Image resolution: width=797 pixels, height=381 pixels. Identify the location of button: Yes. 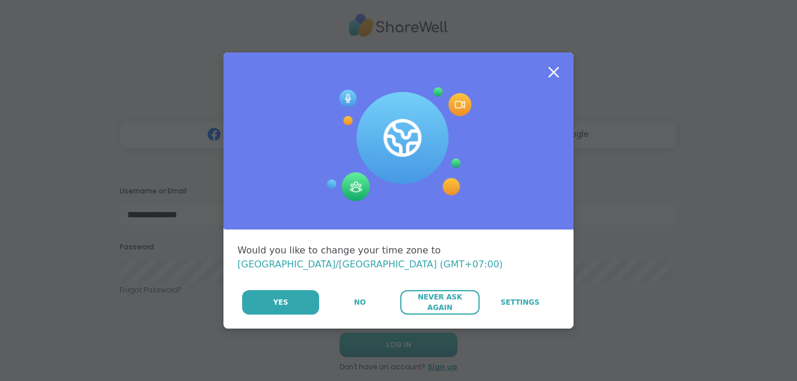
(281, 303).